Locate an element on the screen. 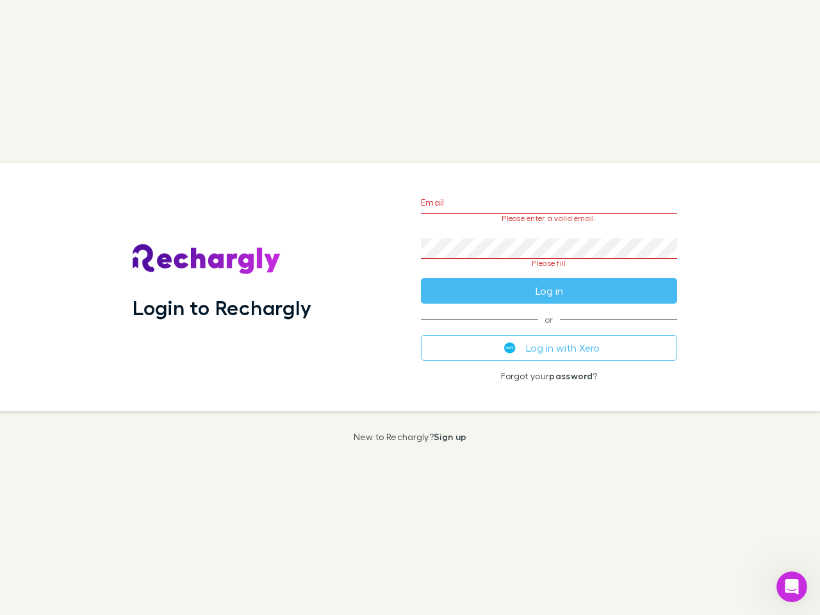 This screenshot has height=615, width=820. p: Please fill is located at coordinates (549, 263).